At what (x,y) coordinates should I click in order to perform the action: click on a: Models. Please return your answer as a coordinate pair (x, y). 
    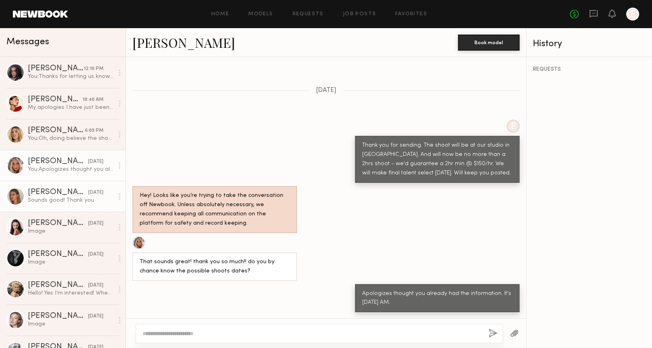
    Looking at the image, I should click on (260, 14).